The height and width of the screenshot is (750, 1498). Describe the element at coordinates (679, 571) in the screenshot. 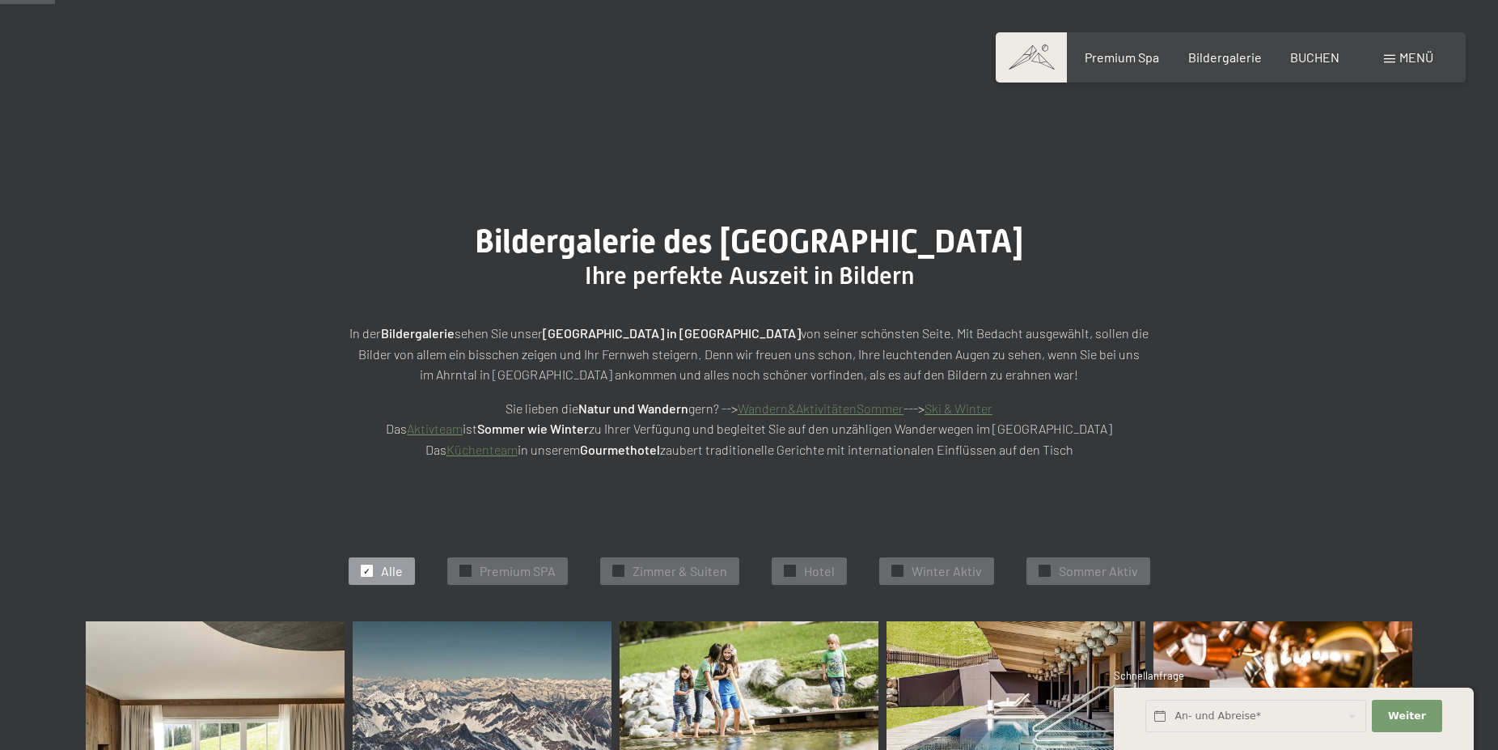

I see `span: Zimmer & Suiten` at that location.